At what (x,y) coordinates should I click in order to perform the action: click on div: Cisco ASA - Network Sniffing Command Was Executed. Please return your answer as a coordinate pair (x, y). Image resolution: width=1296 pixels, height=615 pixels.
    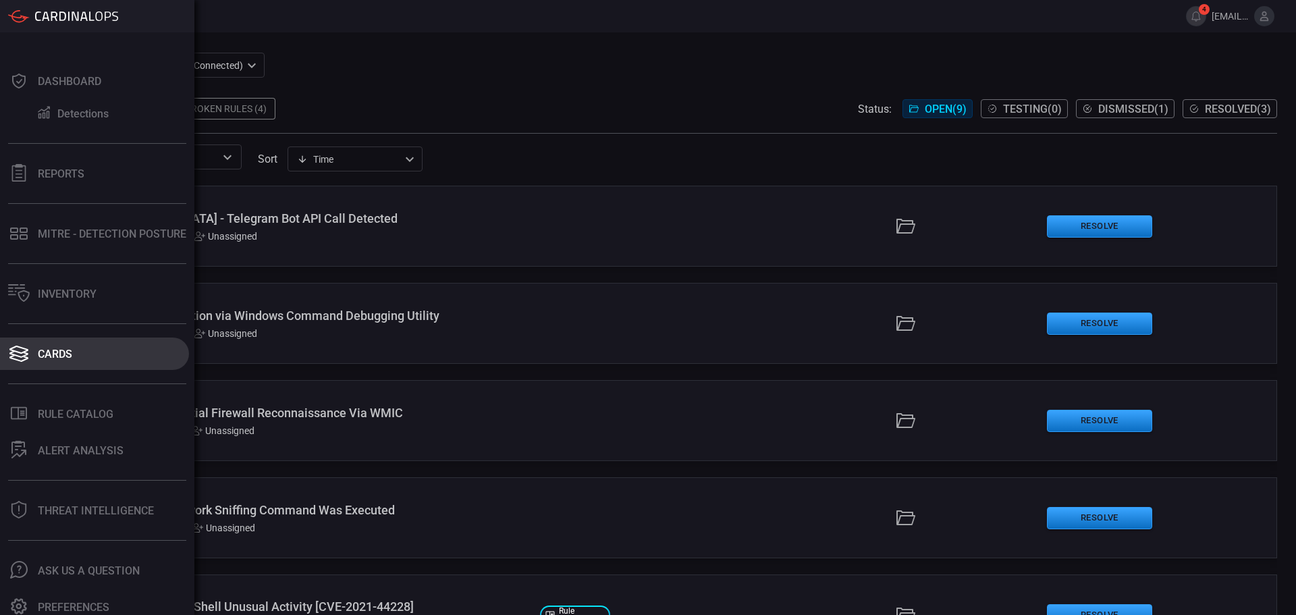
    Looking at the image, I should click on (315, 510).